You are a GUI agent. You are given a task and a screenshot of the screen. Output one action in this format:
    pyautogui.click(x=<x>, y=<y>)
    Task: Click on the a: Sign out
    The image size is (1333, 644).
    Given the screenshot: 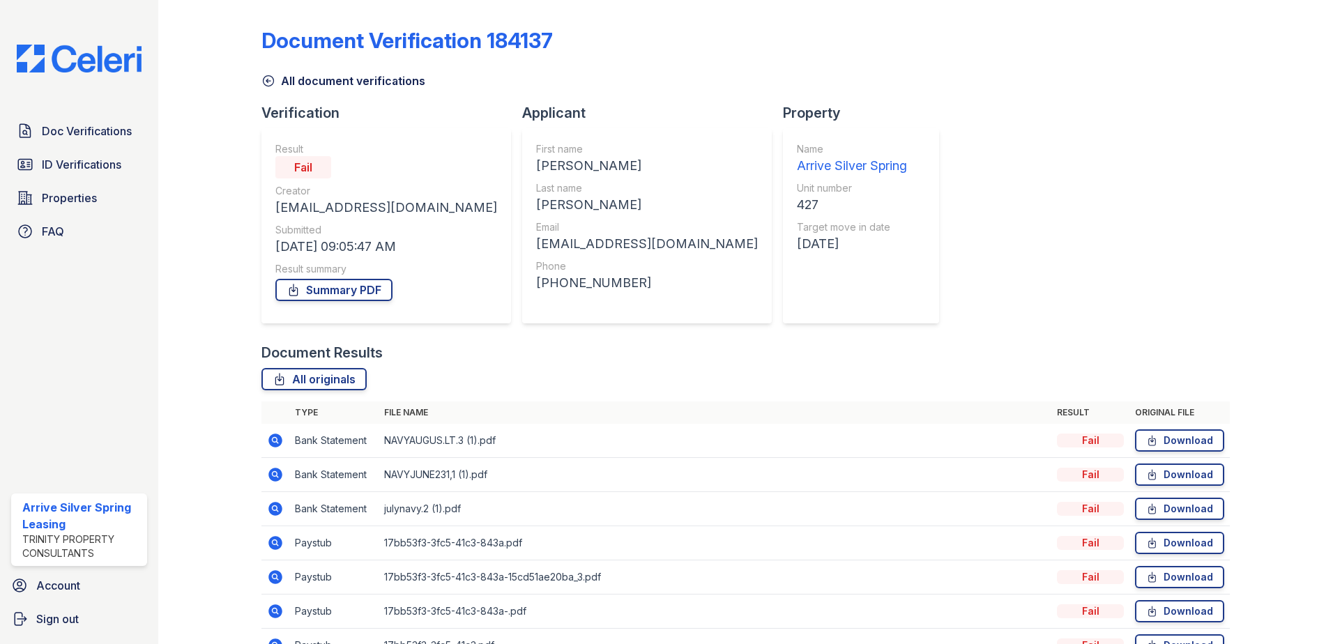 What is the action you would take?
    pyautogui.click(x=79, y=619)
    